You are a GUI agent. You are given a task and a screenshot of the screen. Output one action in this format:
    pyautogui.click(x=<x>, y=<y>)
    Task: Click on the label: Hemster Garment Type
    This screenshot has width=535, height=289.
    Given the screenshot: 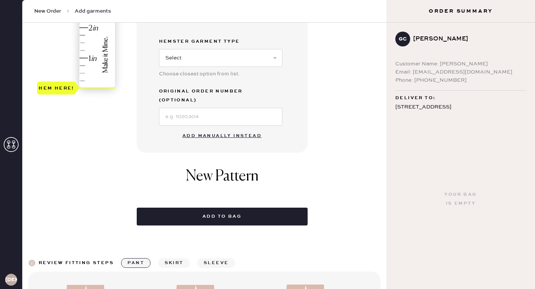 What is the action you would take?
    pyautogui.click(x=221, y=42)
    